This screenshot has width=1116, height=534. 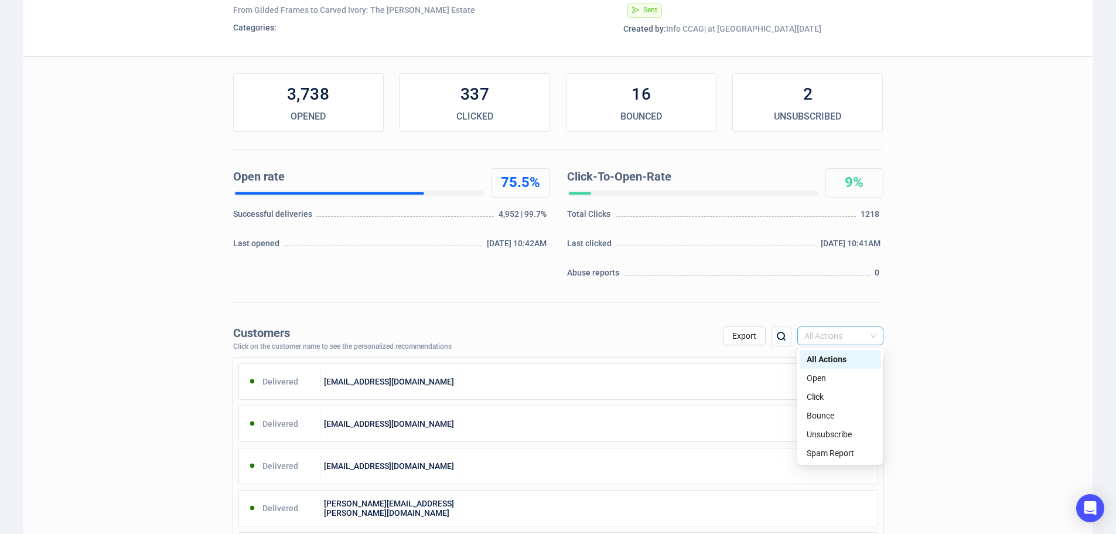 I want to click on div: Open Intercom Messenger, so click(x=1090, y=508).